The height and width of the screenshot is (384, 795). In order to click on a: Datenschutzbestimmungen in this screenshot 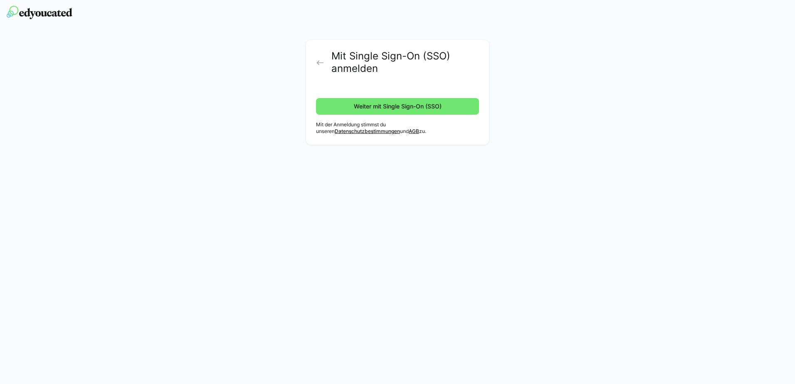, I will do `click(367, 131)`.